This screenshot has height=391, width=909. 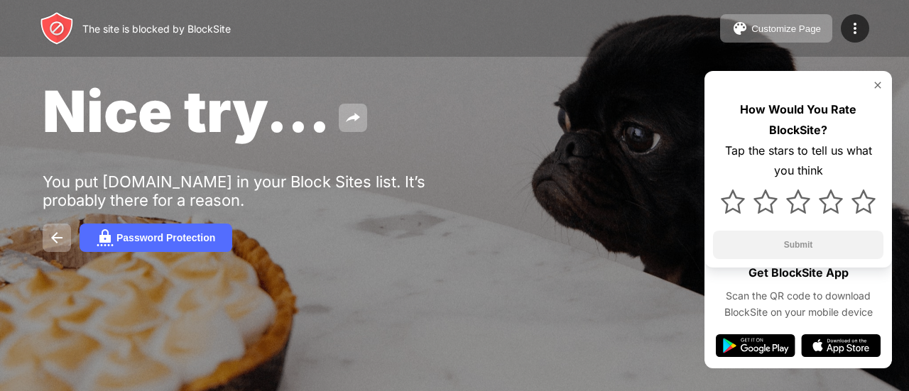 I want to click on div: Customize Page, so click(x=786, y=28).